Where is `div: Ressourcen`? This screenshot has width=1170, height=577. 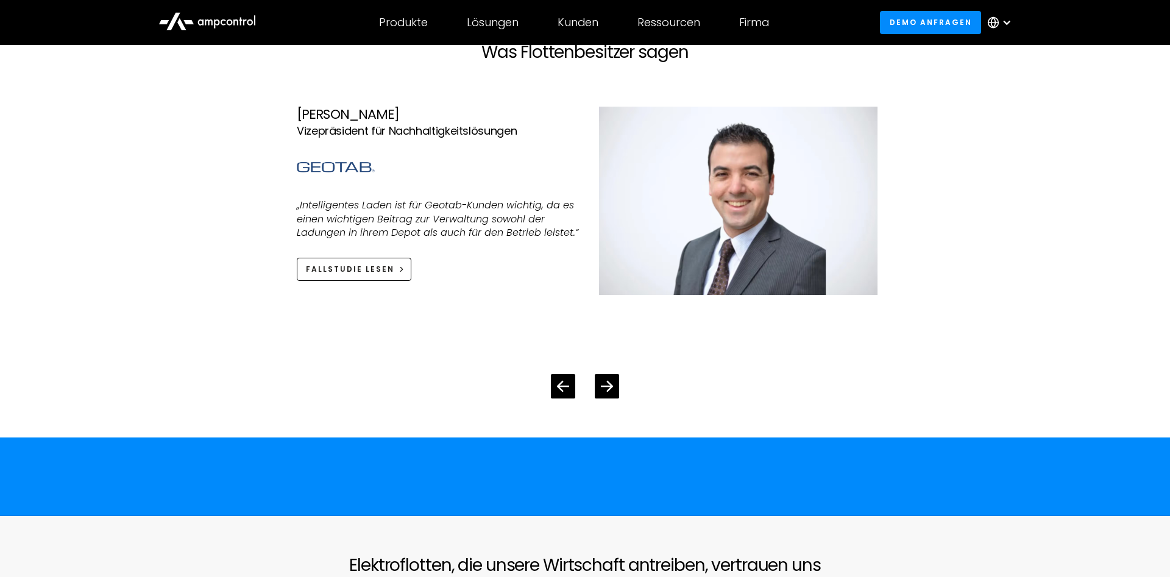 div: Ressourcen is located at coordinates (669, 23).